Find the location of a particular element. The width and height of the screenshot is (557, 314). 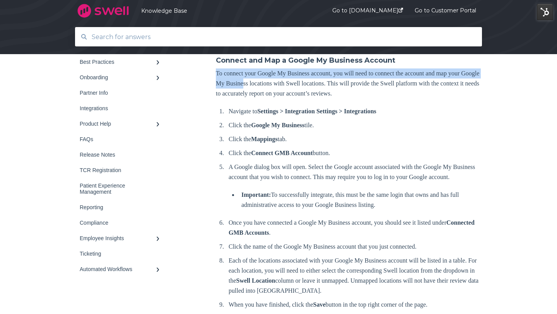

li: A Google dialog box will open. Select the Google account associated with the Google My Business a... is located at coordinates (353, 186).